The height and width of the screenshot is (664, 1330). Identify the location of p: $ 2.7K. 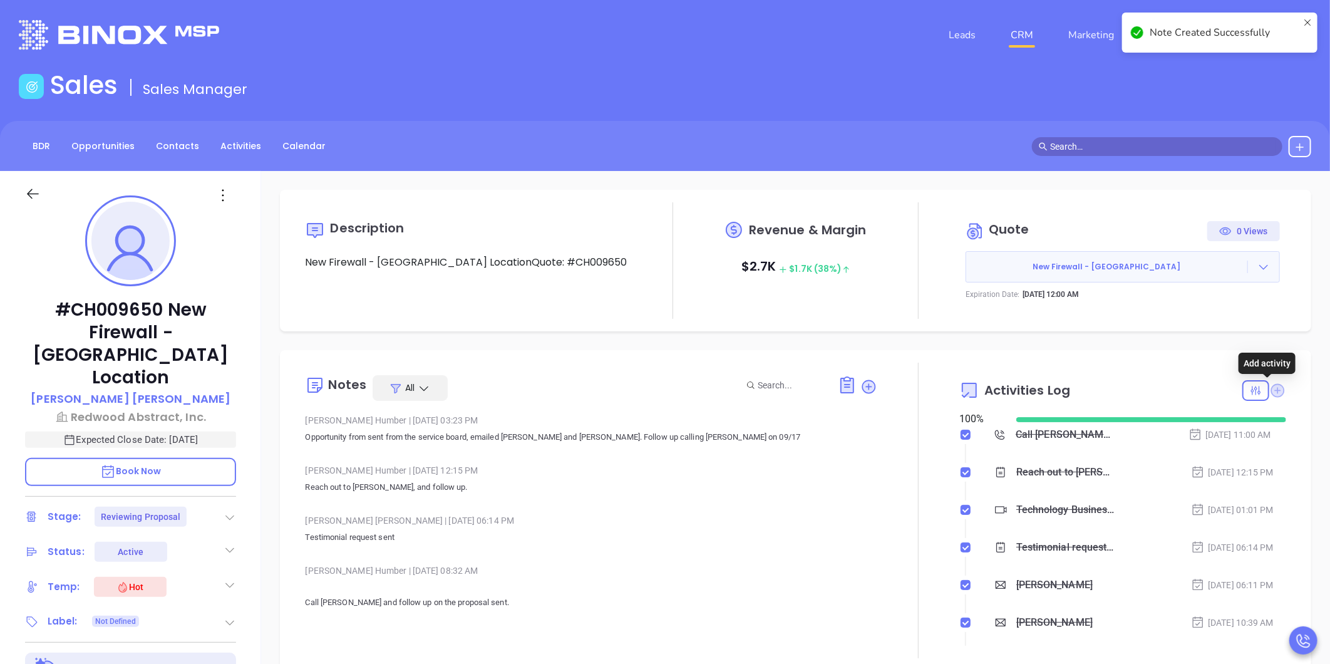
(796, 267).